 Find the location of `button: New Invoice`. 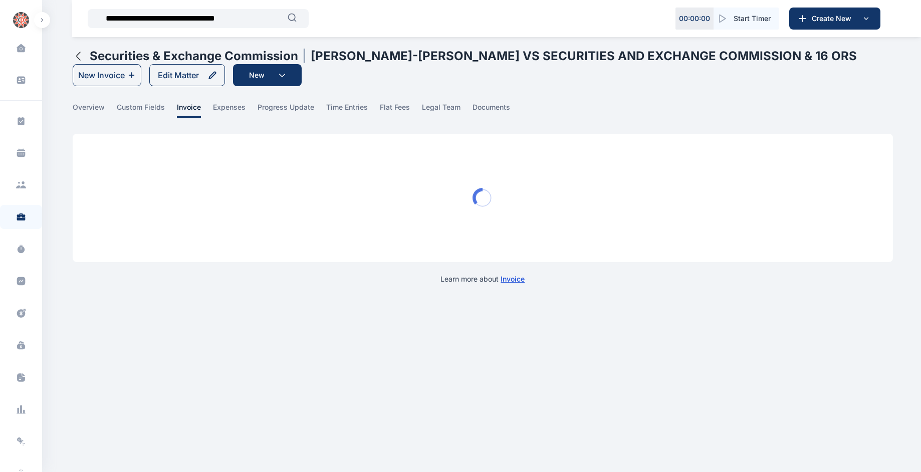

button: New Invoice is located at coordinates (107, 75).